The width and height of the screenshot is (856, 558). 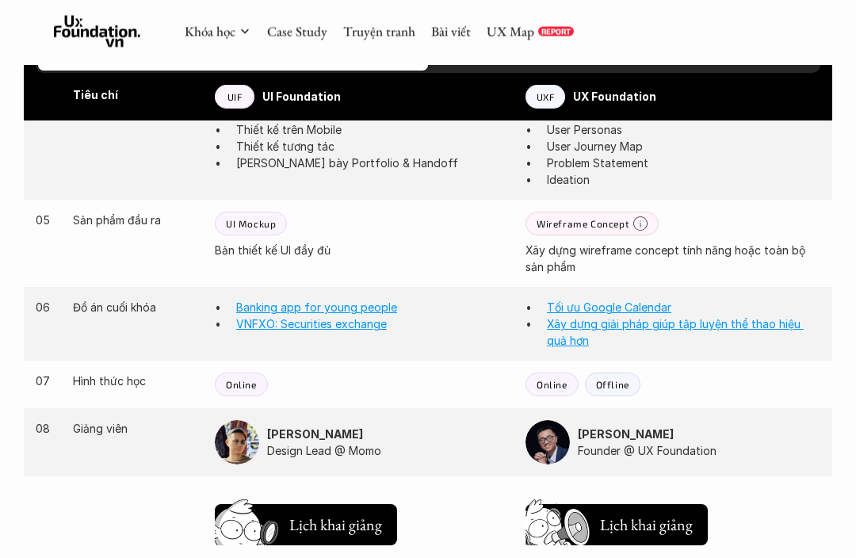 What do you see at coordinates (46, 308) in the screenshot?
I see `p: 06` at bounding box center [46, 308].